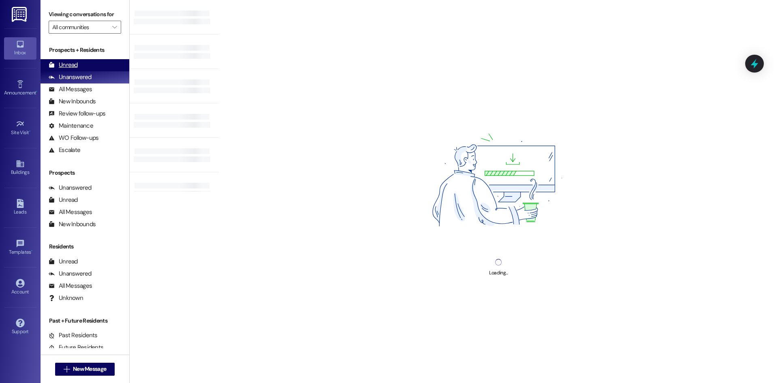 The height and width of the screenshot is (383, 778). Describe the element at coordinates (20, 168) in the screenshot. I see `a: Buildings` at that location.